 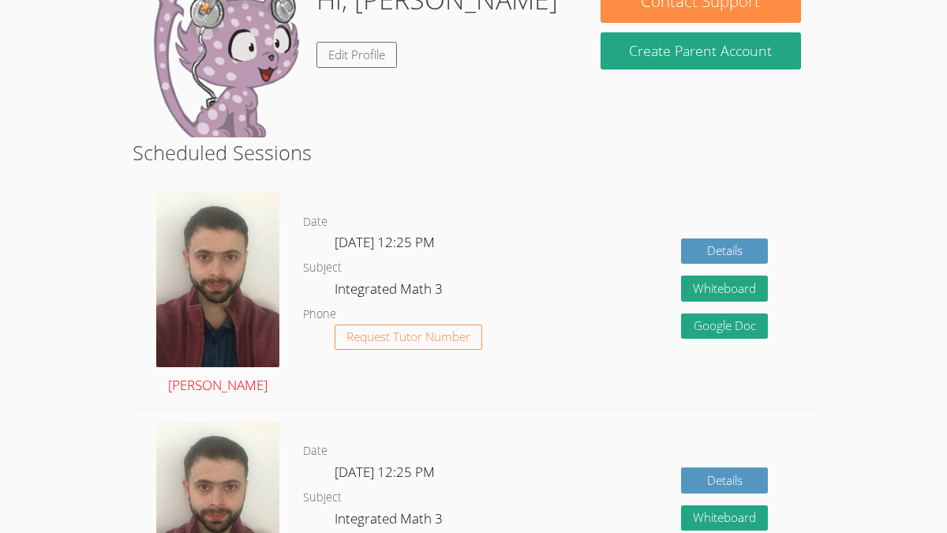 What do you see at coordinates (408, 336) in the screenshot?
I see `span: Request Tutor Number` at bounding box center [408, 336].